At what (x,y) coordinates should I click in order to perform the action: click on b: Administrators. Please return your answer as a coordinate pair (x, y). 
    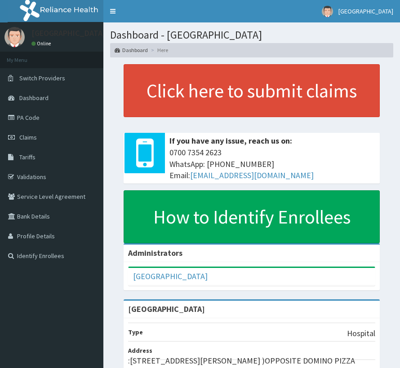
    Looking at the image, I should click on (155, 253).